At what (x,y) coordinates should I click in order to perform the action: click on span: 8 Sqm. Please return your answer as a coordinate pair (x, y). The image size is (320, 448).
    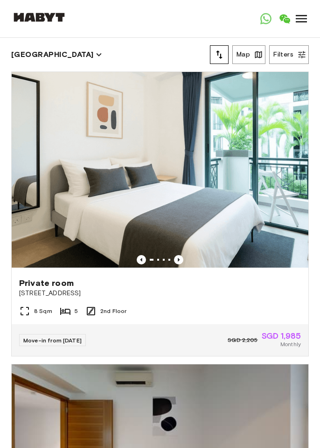
    Looking at the image, I should click on (43, 311).